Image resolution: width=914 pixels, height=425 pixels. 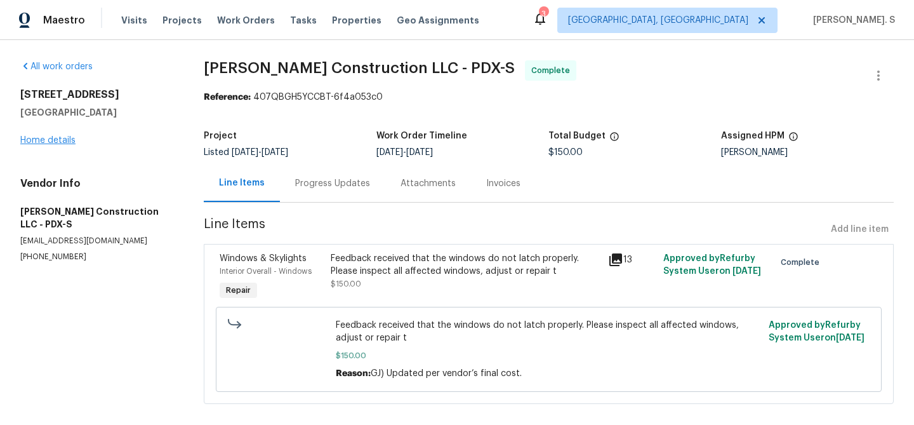 I want to click on div: Attachments, so click(x=428, y=183).